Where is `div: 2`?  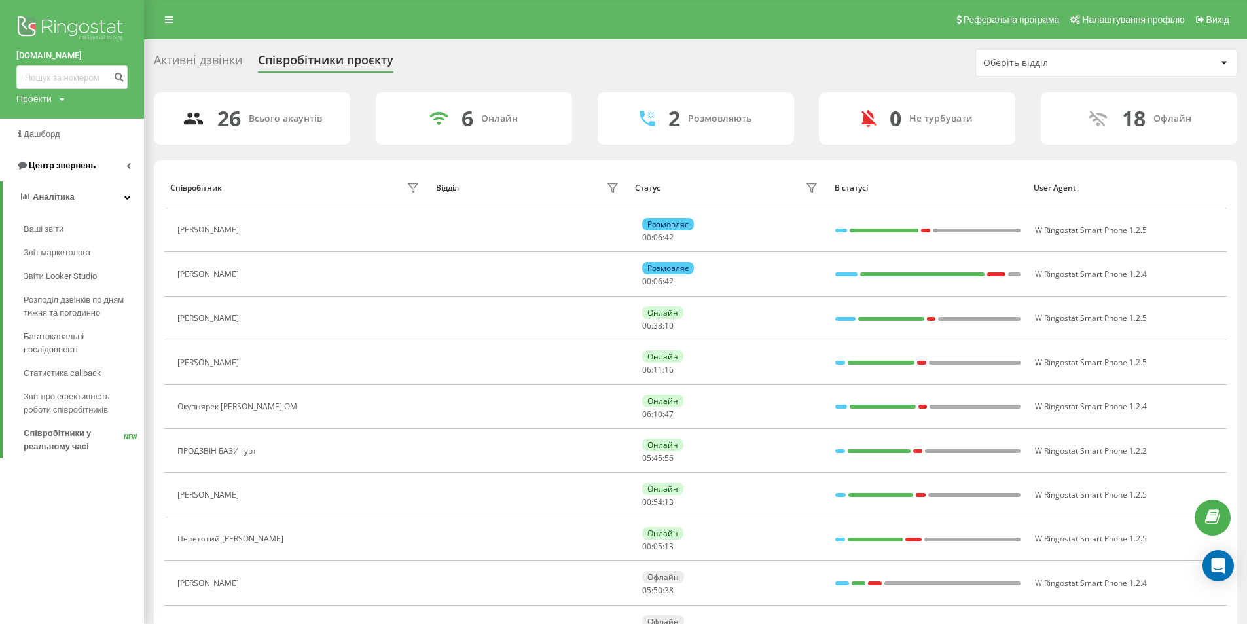 div: 2 is located at coordinates (674, 118).